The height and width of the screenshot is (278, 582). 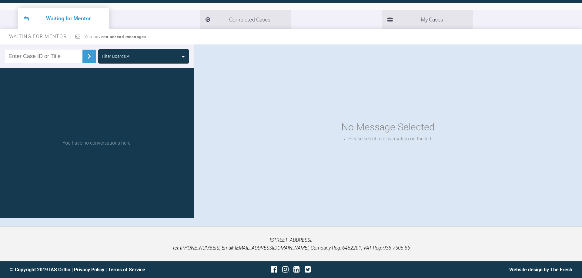 I want to click on li: Waiting for Mentor, so click(x=64, y=18).